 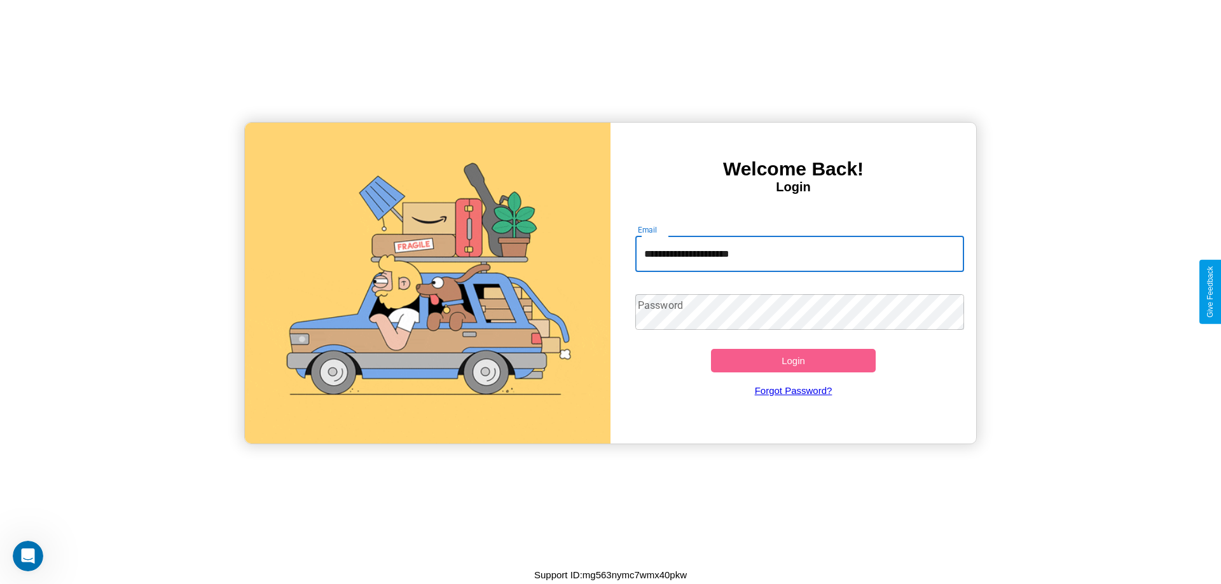 I want to click on h4: Login, so click(x=793, y=187).